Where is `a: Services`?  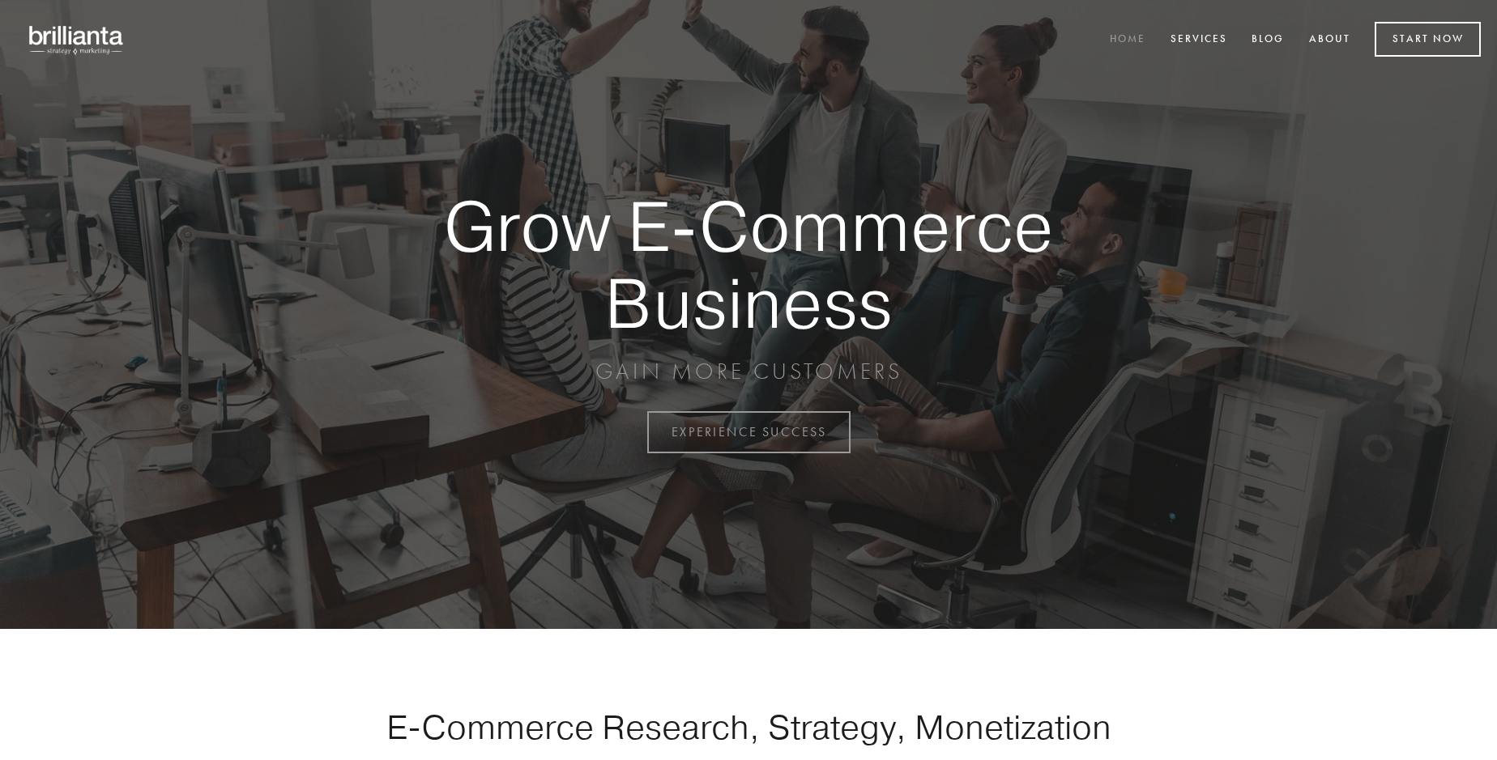
a: Services is located at coordinates (1199, 40).